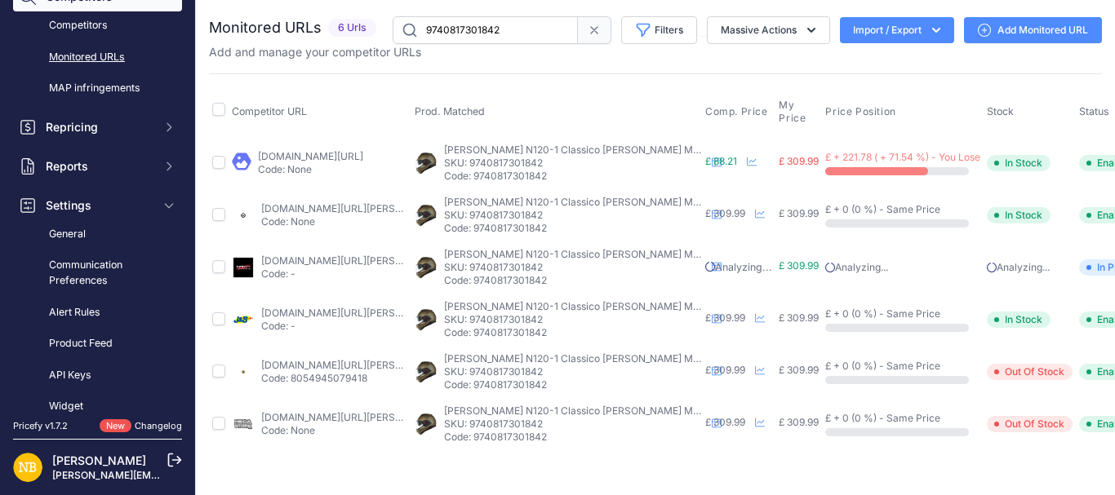 The image size is (1115, 495). I want to click on div: Pricefy v1.7.2, so click(40, 426).